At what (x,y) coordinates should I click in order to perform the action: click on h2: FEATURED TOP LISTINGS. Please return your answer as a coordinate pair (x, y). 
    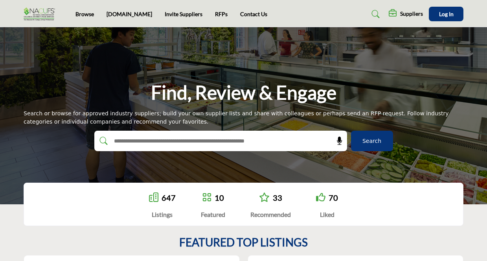
    Looking at the image, I should click on (243, 242).